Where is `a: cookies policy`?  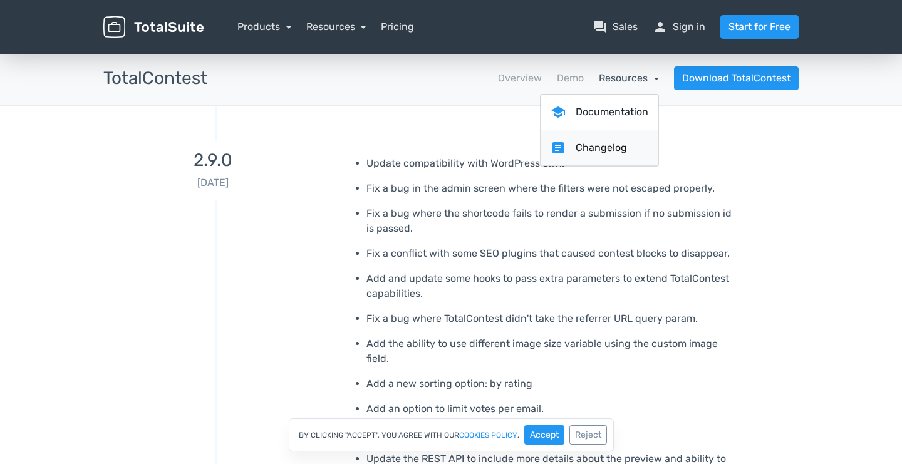
a: cookies policy is located at coordinates (488, 436).